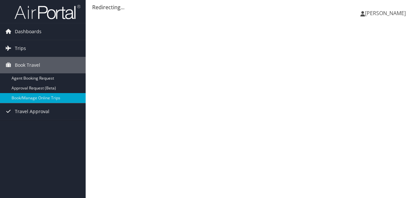 The image size is (419, 198). What do you see at coordinates (28, 32) in the screenshot?
I see `span: Dashboards` at bounding box center [28, 32].